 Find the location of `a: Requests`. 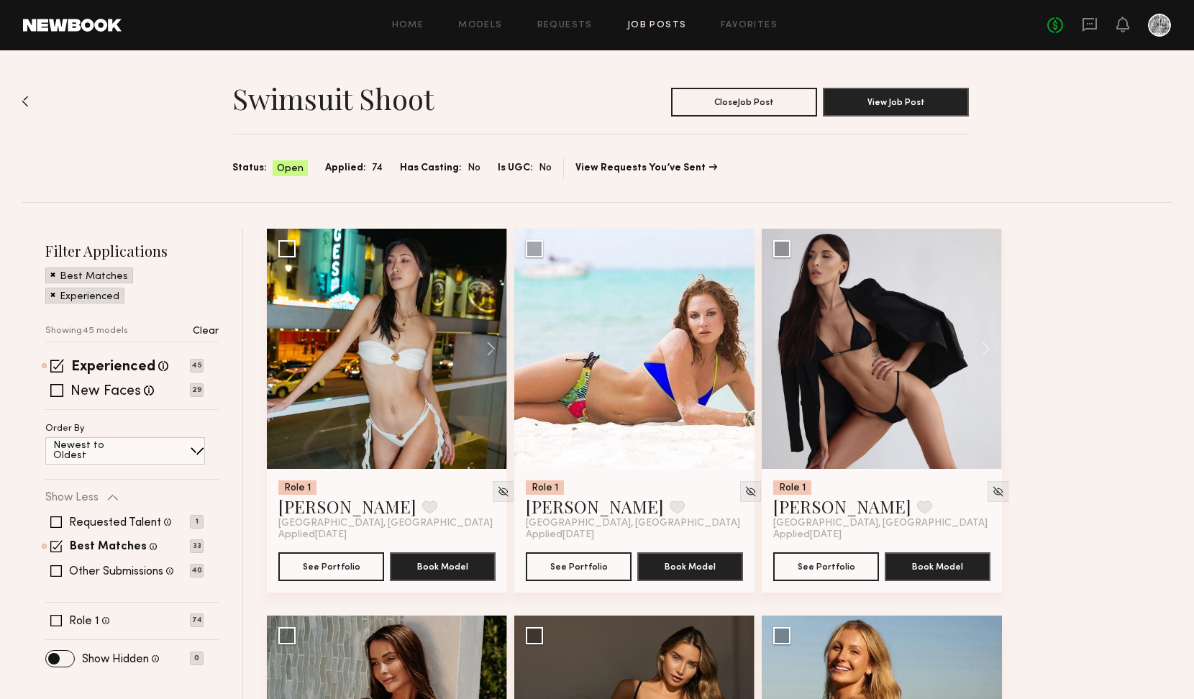

a: Requests is located at coordinates (565, 25).